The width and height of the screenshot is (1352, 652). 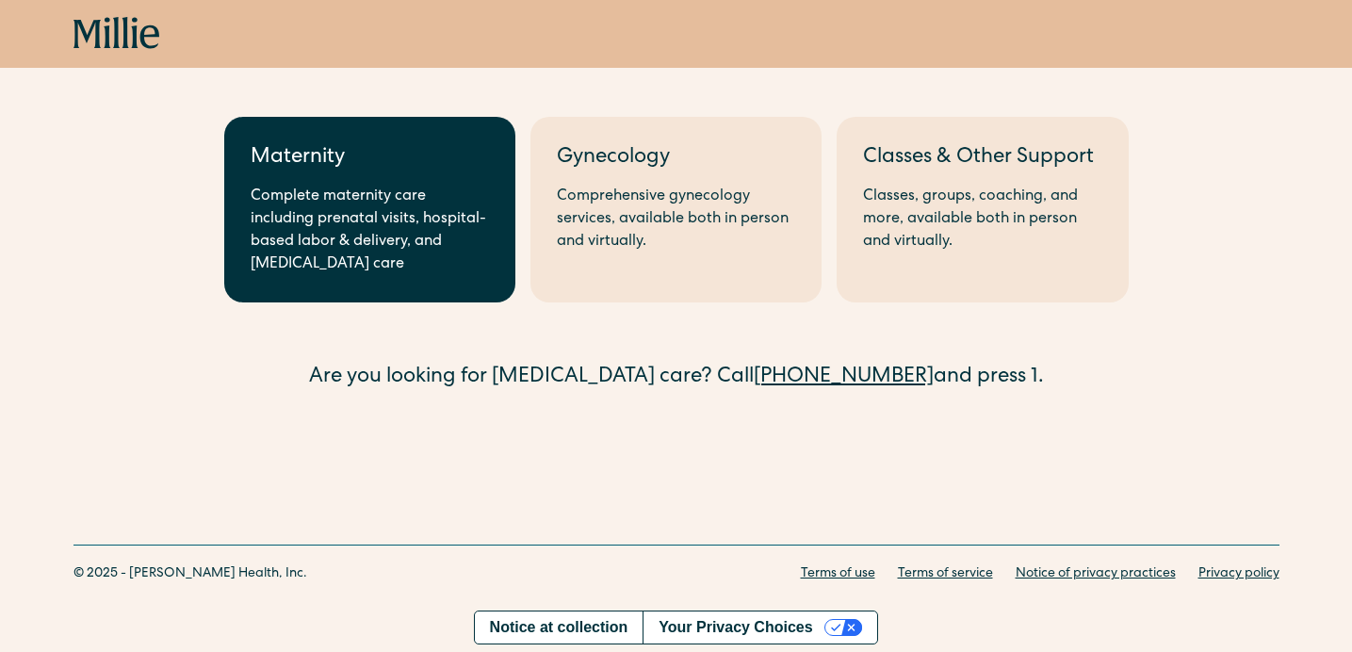 What do you see at coordinates (760, 628) in the screenshot?
I see `button: Your Privacy Choices` at bounding box center [760, 628].